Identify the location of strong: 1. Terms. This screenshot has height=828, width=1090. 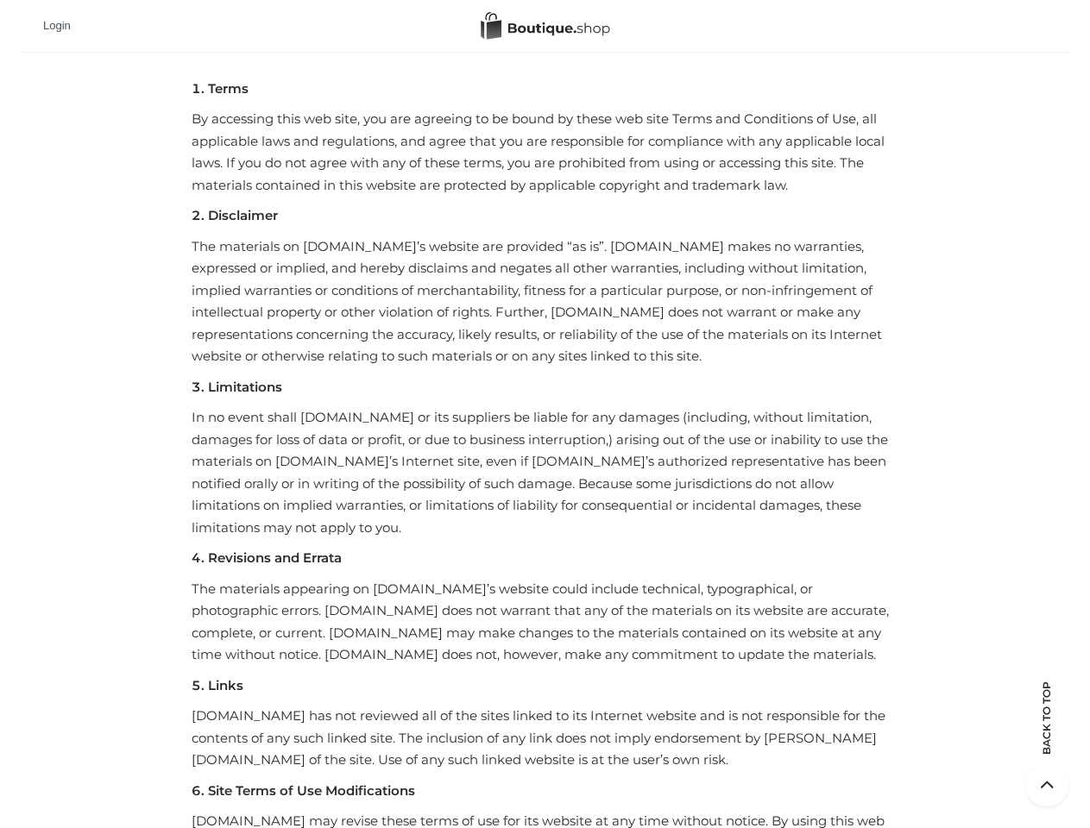
(220, 88).